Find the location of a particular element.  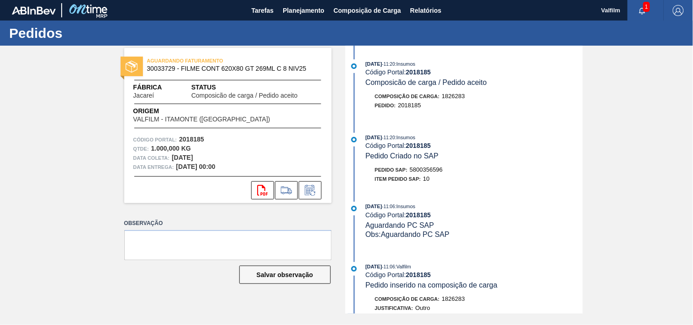

span: AGUARDANDO FATURAMENTO is located at coordinates (211, 61).